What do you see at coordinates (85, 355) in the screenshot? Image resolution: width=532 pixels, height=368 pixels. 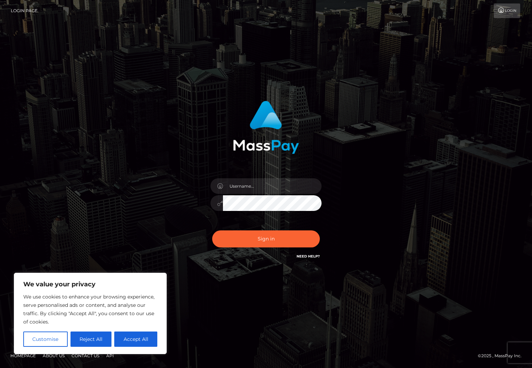 I see `a: Contact Us` at bounding box center [85, 355].